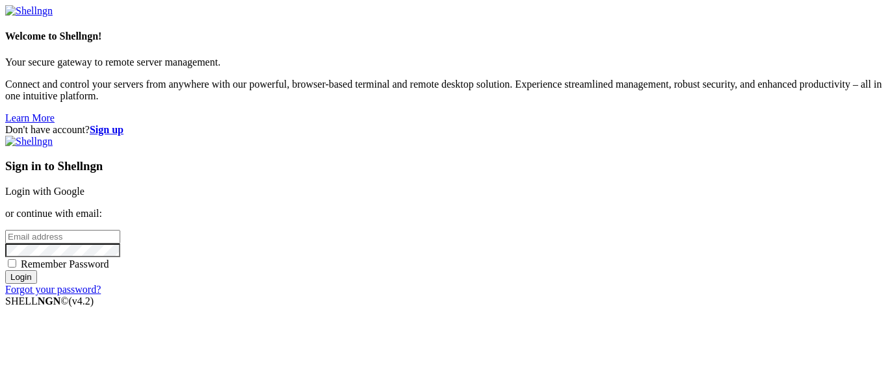  Describe the element at coordinates (62, 237) in the screenshot. I see `input: Email address` at that location.